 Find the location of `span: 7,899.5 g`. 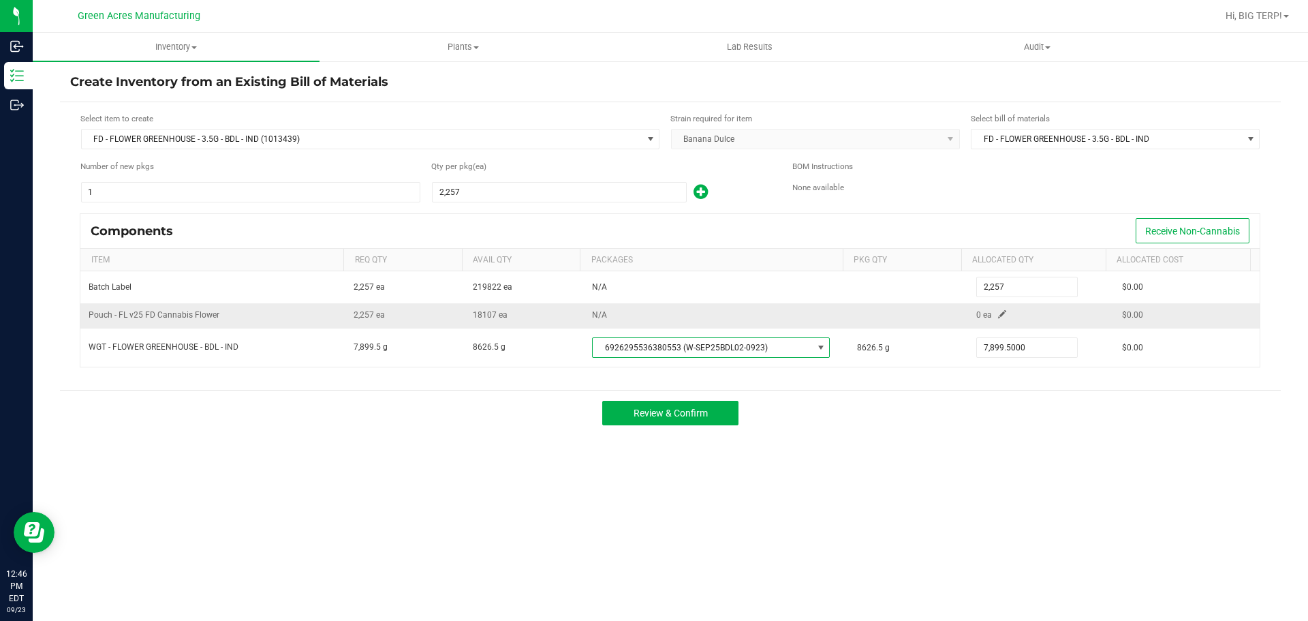

span: 7,899.5 g is located at coordinates (371, 347).